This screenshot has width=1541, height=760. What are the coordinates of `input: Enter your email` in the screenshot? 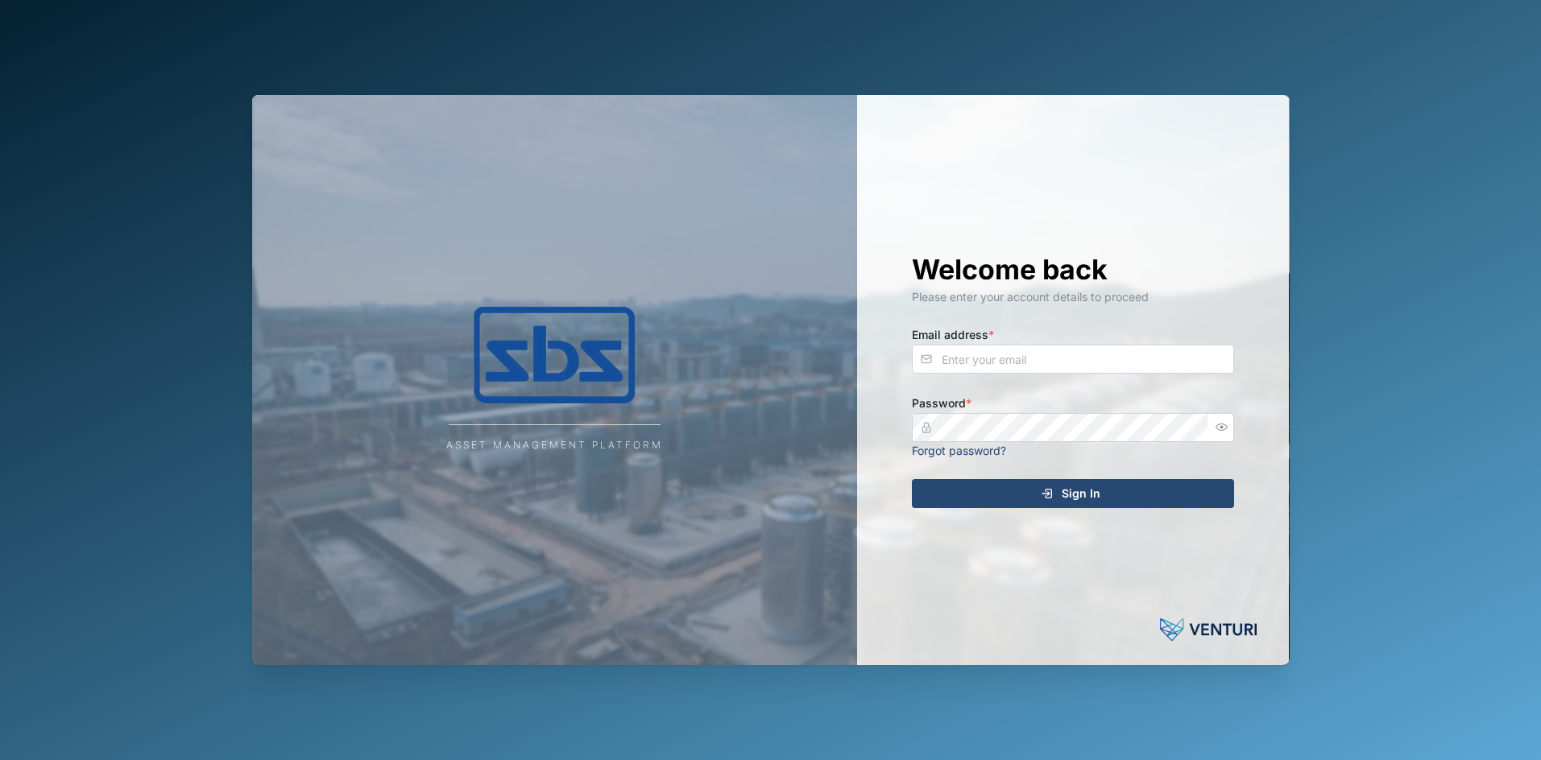 It's located at (1073, 359).